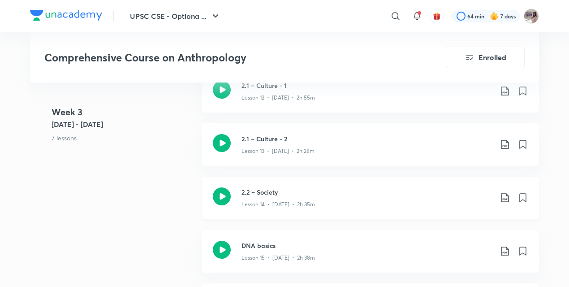 The width and height of the screenshot is (569, 287). I want to click on p: 7 lessons, so click(123, 138).